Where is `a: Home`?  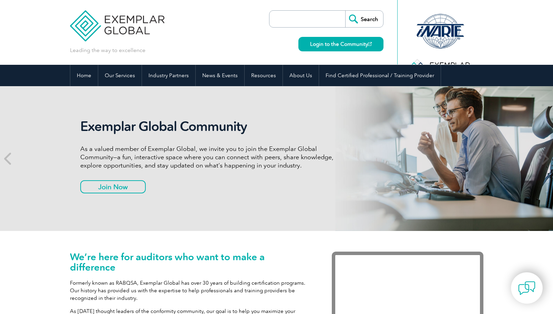 a: Home is located at coordinates (84, 75).